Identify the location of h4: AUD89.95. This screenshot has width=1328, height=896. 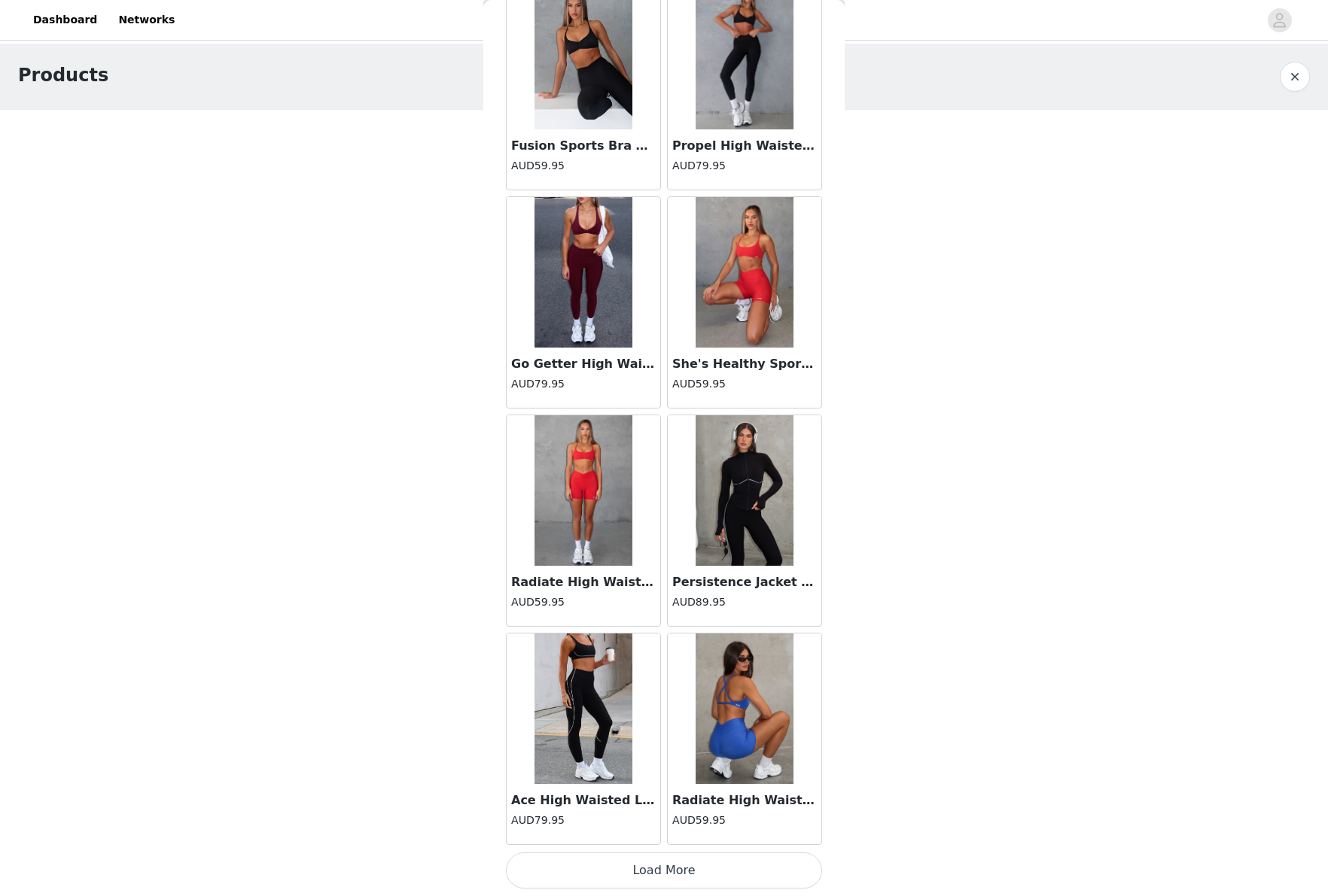
(745, 602).